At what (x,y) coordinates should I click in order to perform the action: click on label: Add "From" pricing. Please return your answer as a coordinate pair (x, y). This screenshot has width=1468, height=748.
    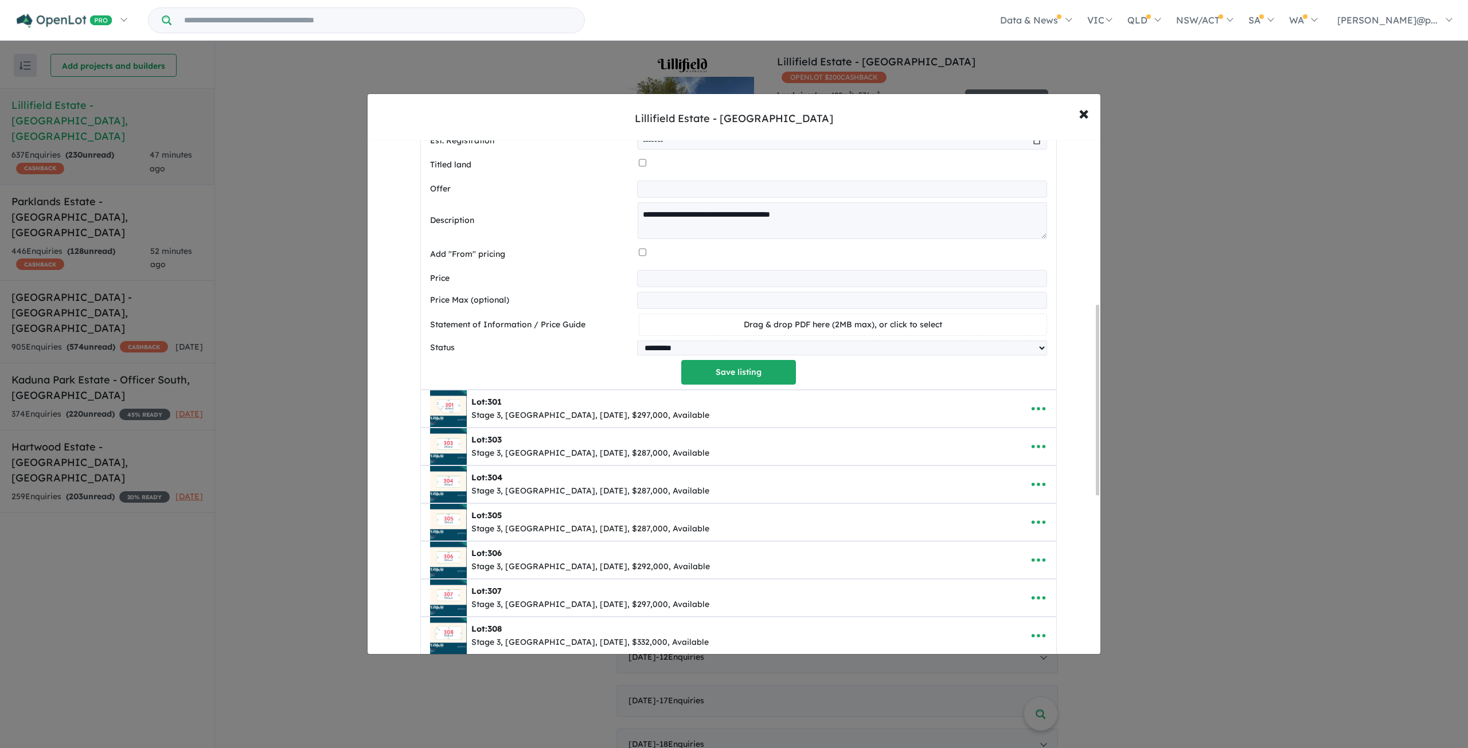
    Looking at the image, I should click on (532, 255).